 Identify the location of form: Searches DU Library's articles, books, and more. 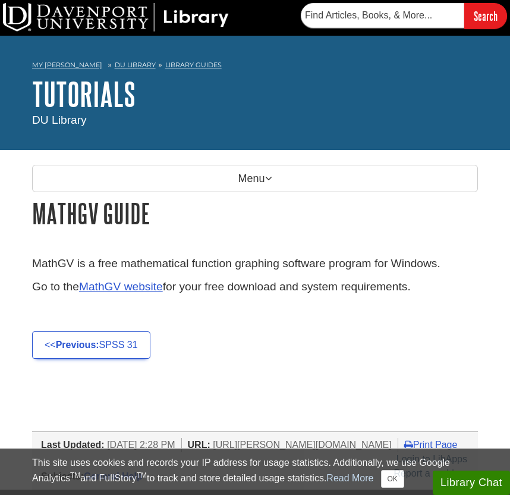
(404, 15).